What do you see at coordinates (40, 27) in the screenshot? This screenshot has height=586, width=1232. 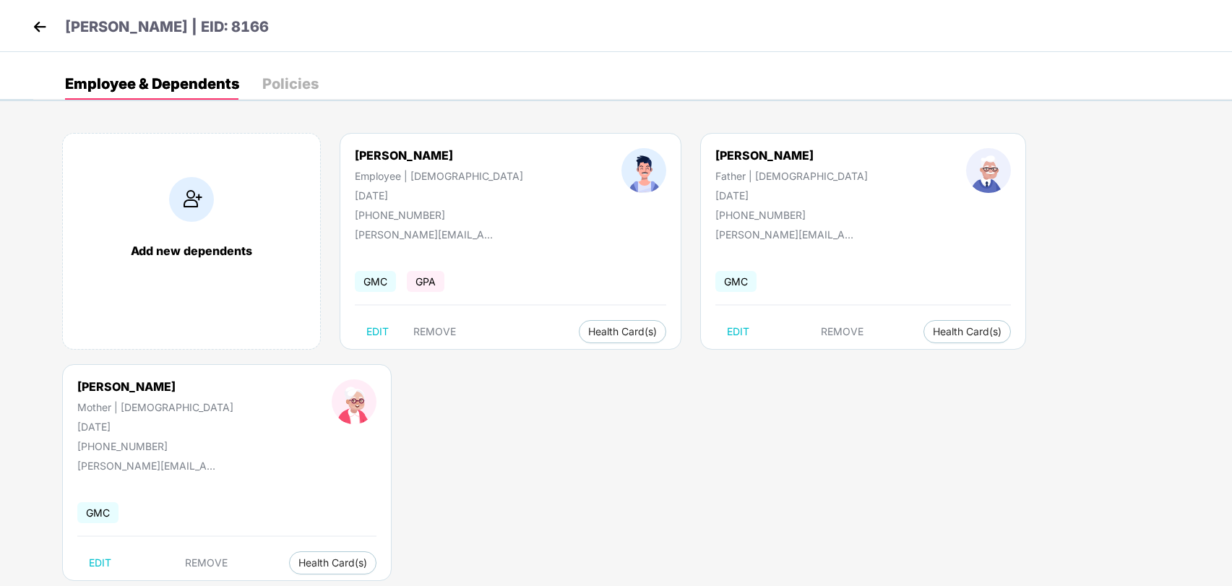 I see `img: back` at bounding box center [40, 27].